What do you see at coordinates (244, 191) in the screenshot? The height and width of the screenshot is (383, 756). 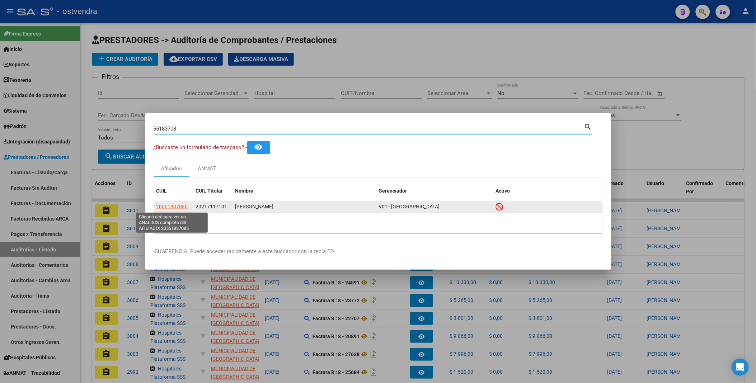 I see `span: Nombre` at bounding box center [244, 191].